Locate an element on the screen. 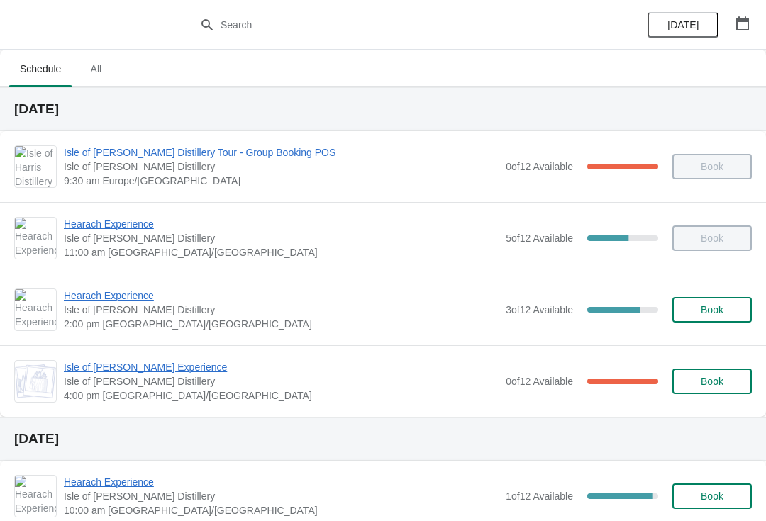 Image resolution: width=766 pixels, height=521 pixels. img: Isle of Harris Gin Experience | Isle of Harris Distillery | 4:00 pm Europe/London is located at coordinates (35, 382).